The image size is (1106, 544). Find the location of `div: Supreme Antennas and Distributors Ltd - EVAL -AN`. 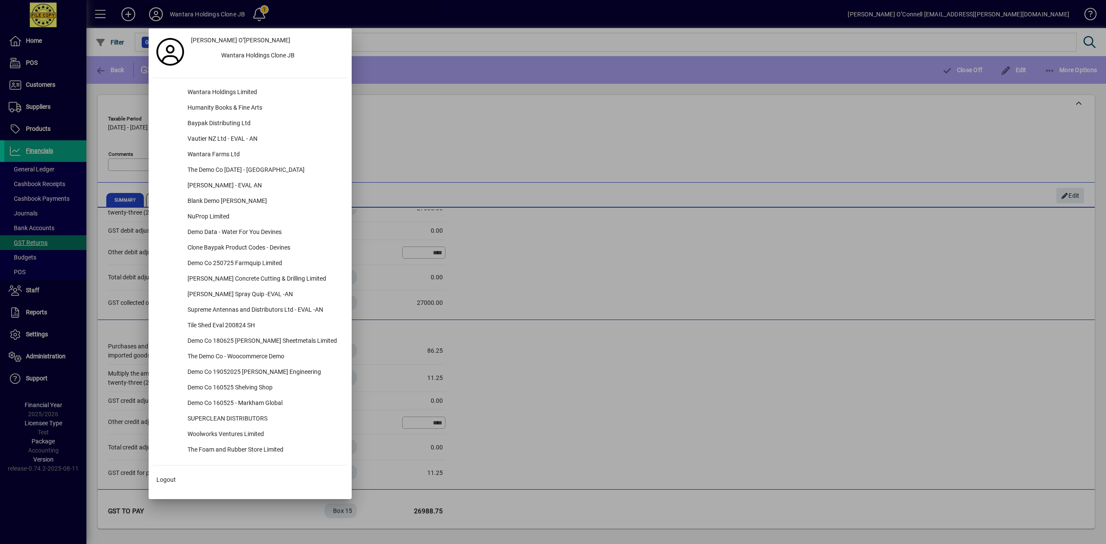

div: Supreme Antennas and Distributors Ltd - EVAL -AN is located at coordinates (264, 311).